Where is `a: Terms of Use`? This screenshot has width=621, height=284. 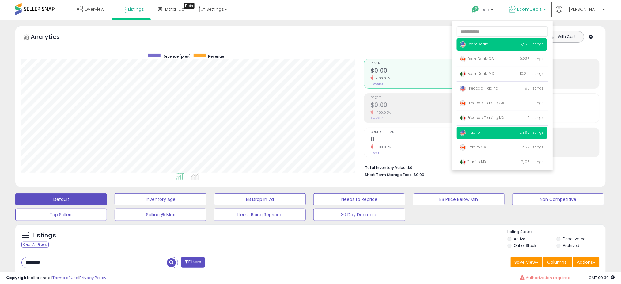
a: Terms of Use is located at coordinates (65, 277).